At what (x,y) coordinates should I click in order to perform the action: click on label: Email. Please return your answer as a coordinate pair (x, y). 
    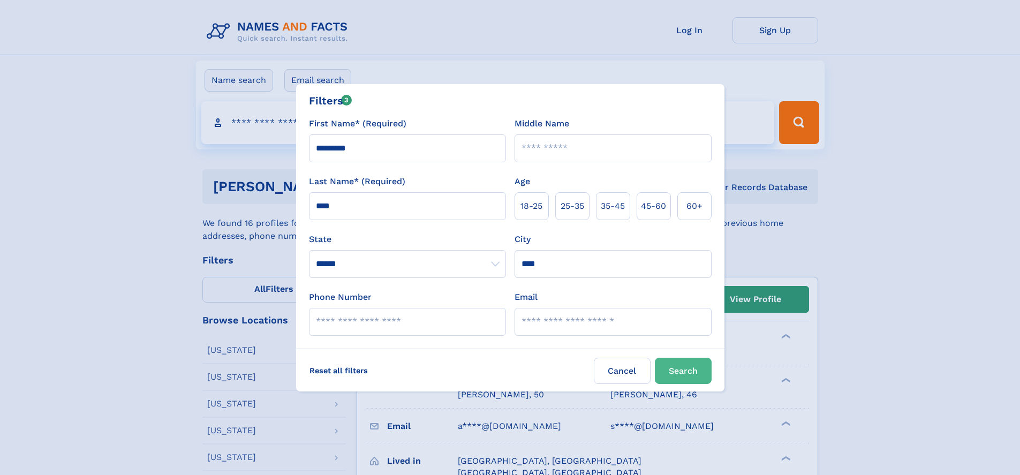
    Looking at the image, I should click on (526, 297).